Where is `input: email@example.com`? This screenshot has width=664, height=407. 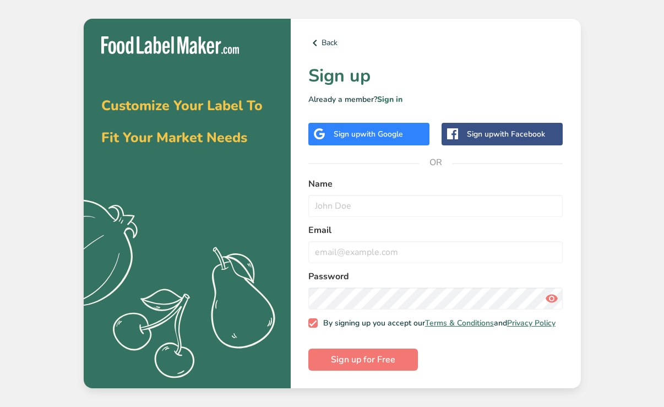
input: email@example.com is located at coordinates (436, 252).